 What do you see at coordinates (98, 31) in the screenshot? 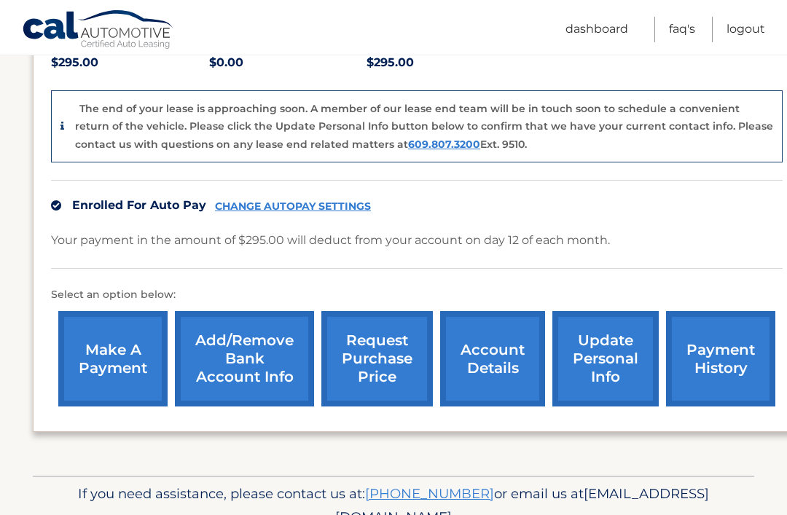
I see `a: Cal Automotive` at bounding box center [98, 31].